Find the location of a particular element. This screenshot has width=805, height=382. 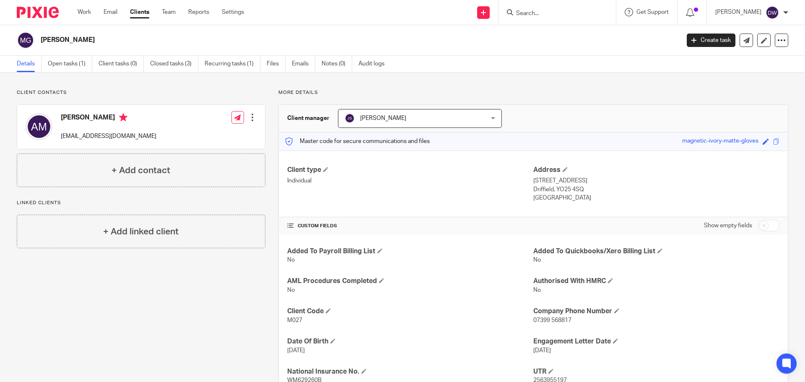

h4: Engagement Letter Date is located at coordinates (656, 341).